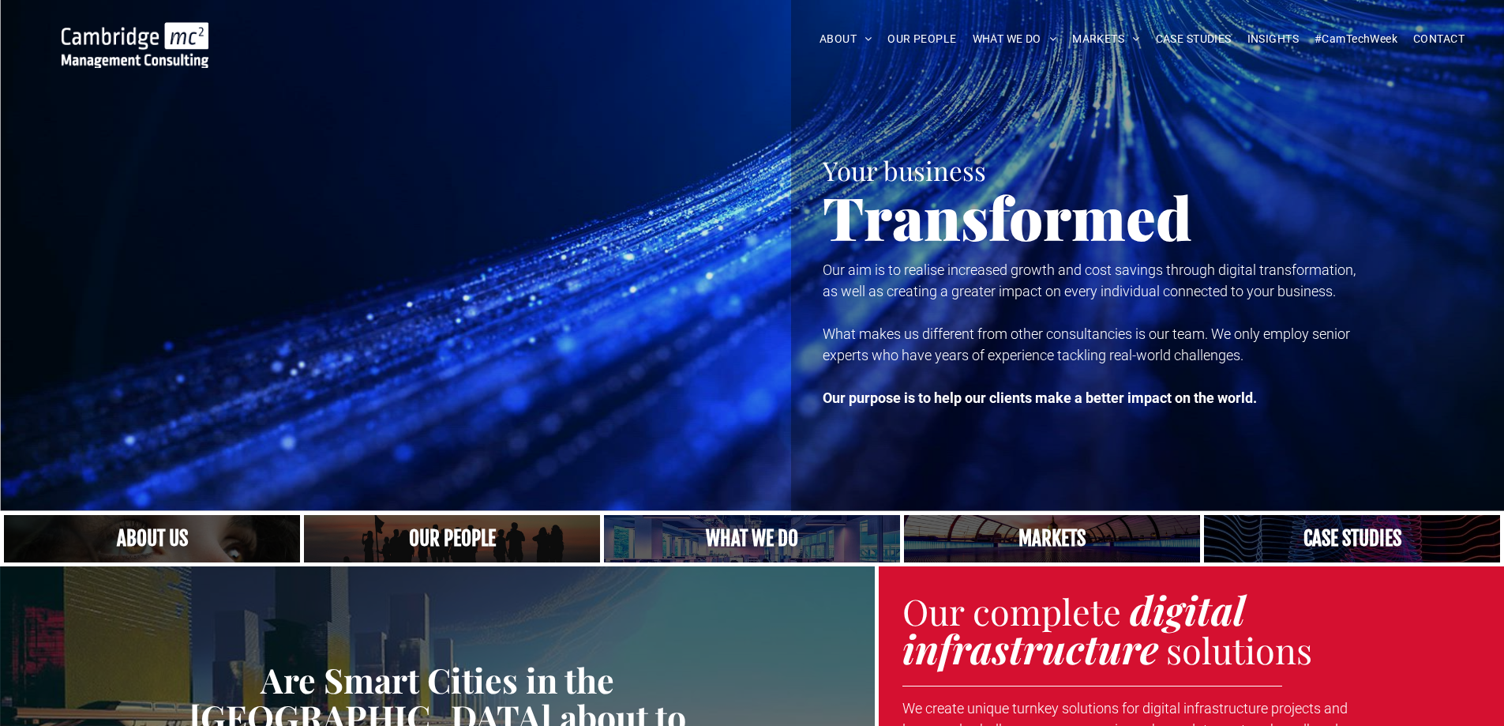 The image size is (1504, 726). What do you see at coordinates (1007, 216) in the screenshot?
I see `span: Transformed` at bounding box center [1007, 216].